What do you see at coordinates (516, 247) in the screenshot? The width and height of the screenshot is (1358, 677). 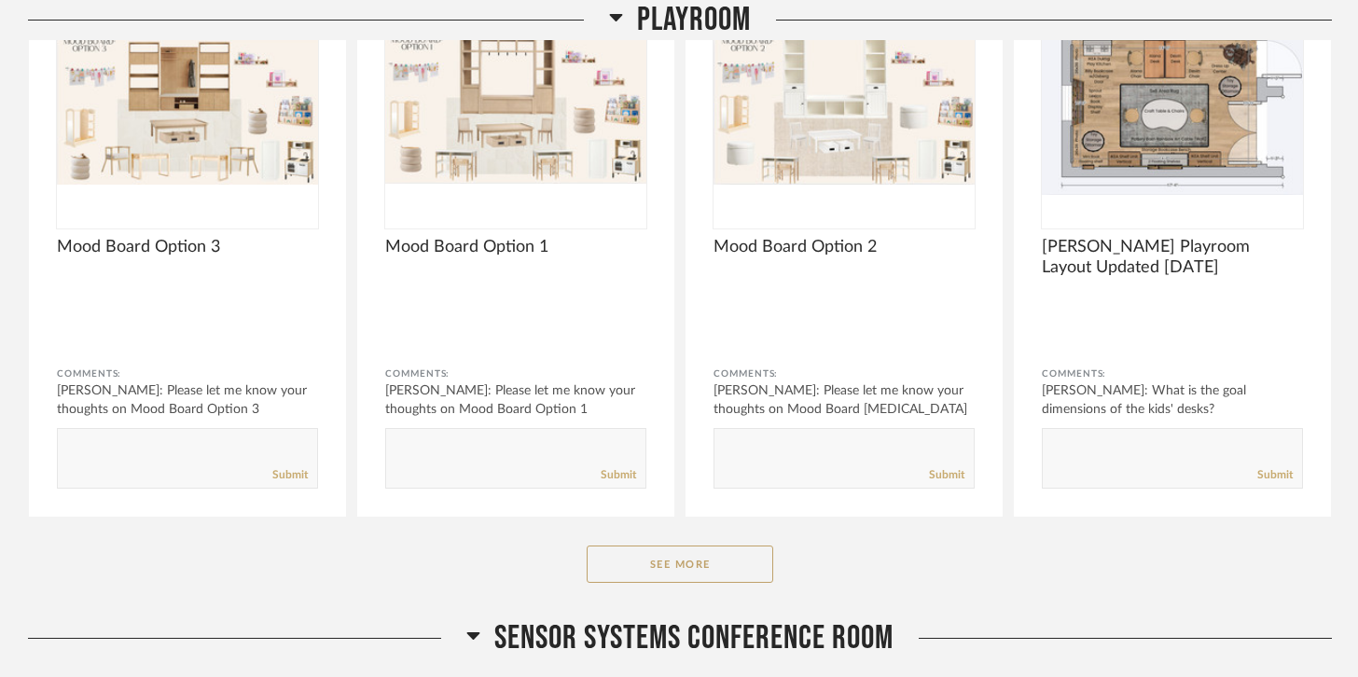 I see `span: Mood Board Option 1` at bounding box center [516, 247].